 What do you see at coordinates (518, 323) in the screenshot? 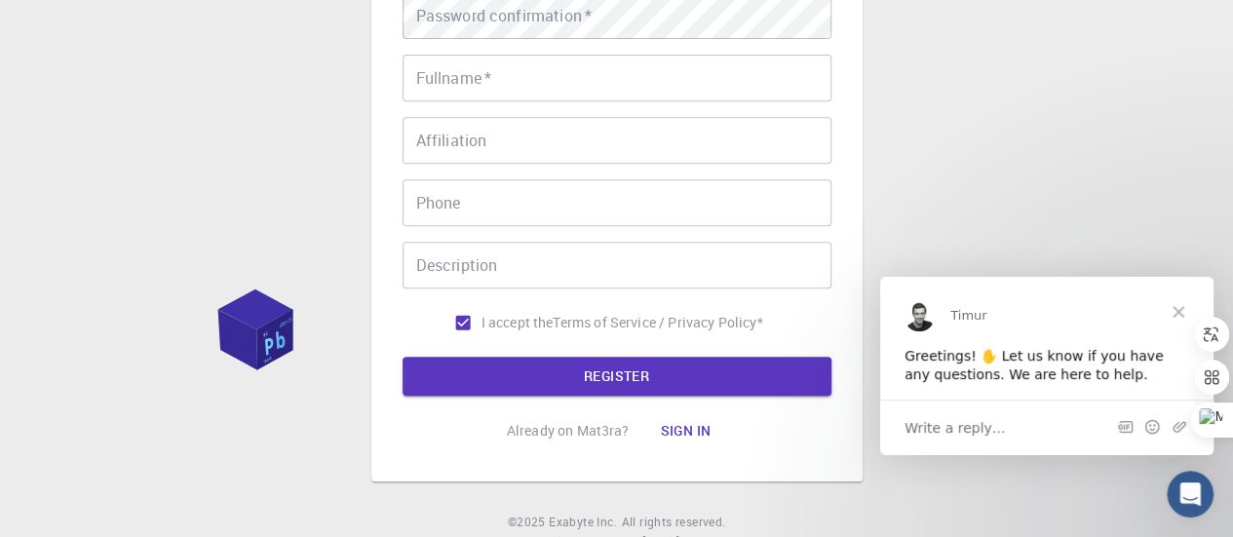
I see `span: I accept the` at bounding box center [518, 323].